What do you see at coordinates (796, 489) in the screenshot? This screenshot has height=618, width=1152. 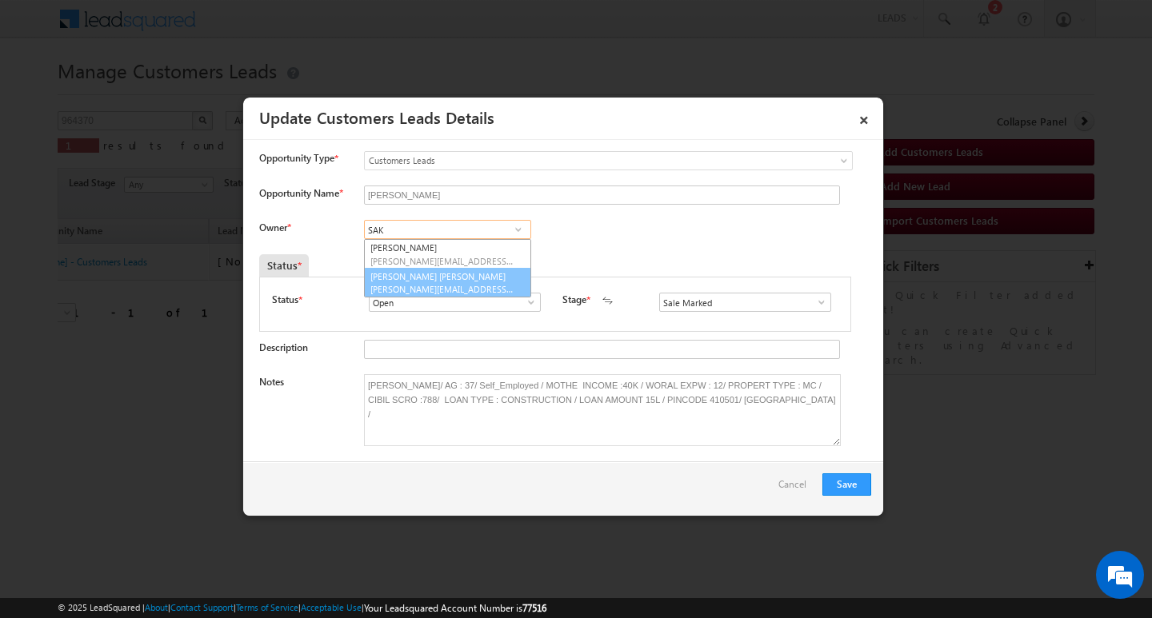 I see `a: Cancel` at bounding box center [796, 489].